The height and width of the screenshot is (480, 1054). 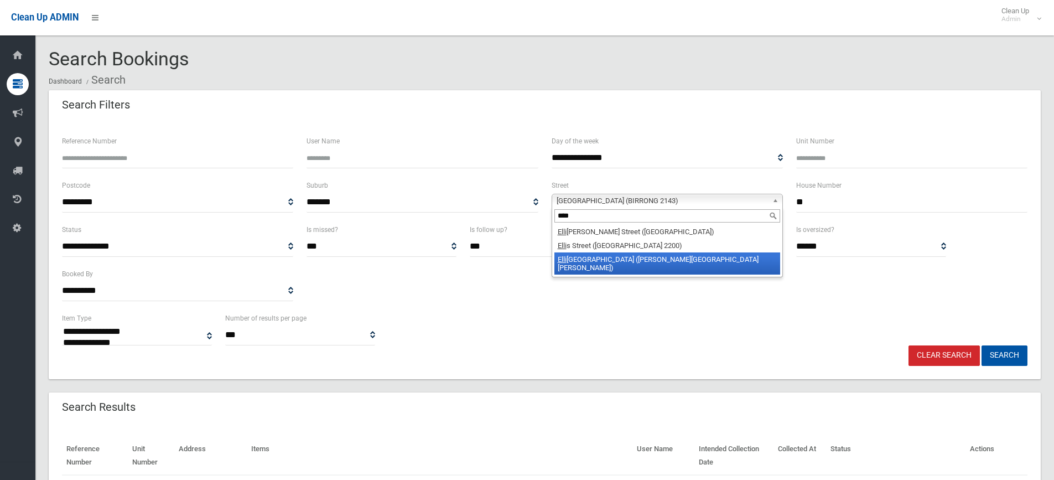 What do you see at coordinates (119, 59) in the screenshot?
I see `span: Search Bookings` at bounding box center [119, 59].